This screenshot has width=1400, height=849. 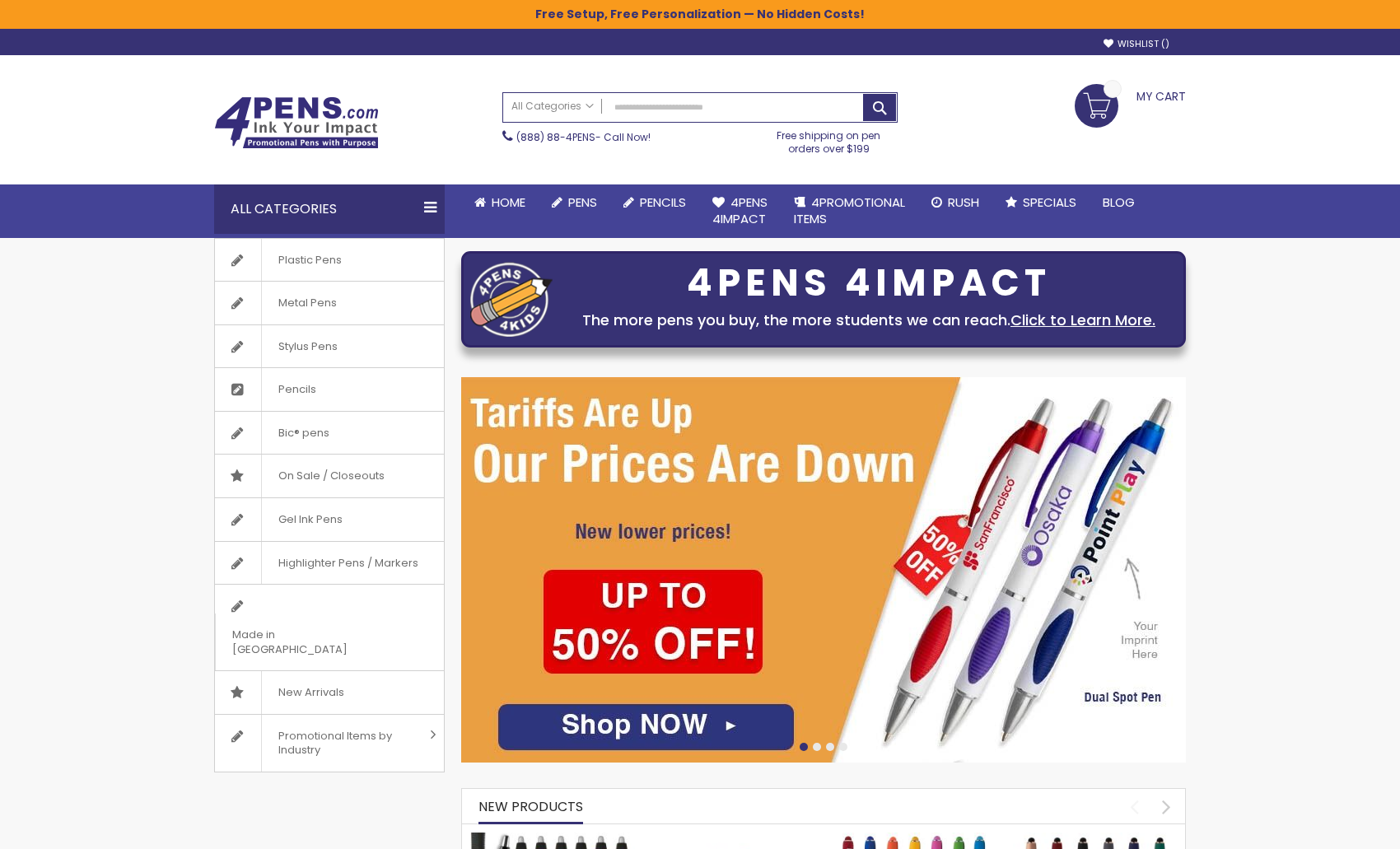 I want to click on a: Pens, so click(x=574, y=202).